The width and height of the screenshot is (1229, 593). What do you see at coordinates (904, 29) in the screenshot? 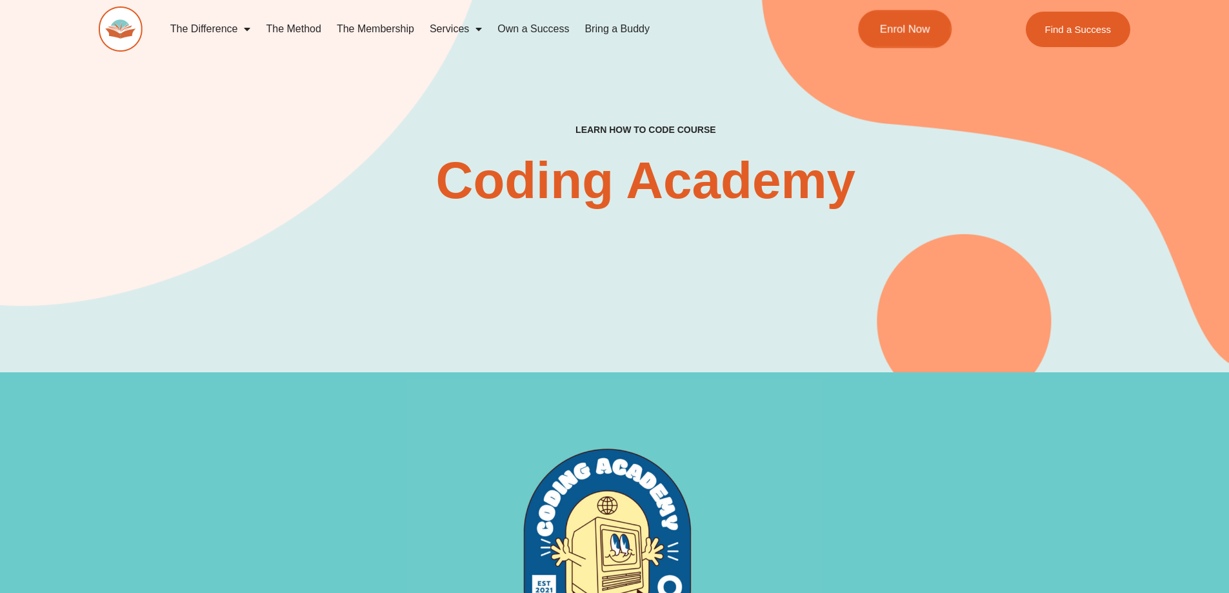
I see `a: Enrol Now` at bounding box center [904, 29].